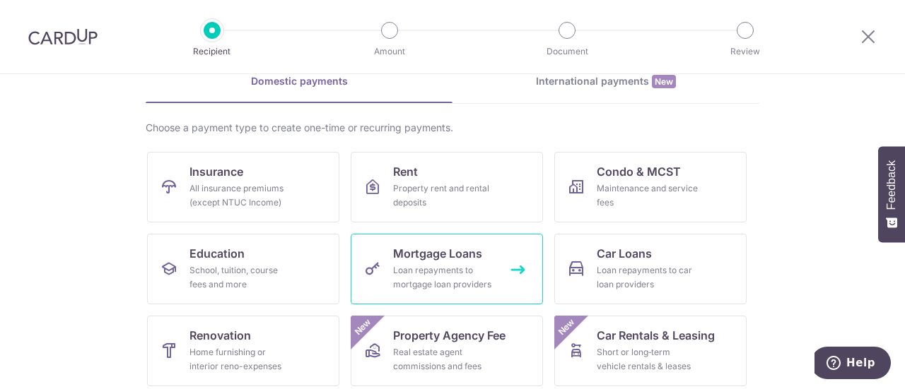  What do you see at coordinates (444, 278) in the screenshot?
I see `div: Loan repayments to mortgage loan providers` at bounding box center [444, 278].